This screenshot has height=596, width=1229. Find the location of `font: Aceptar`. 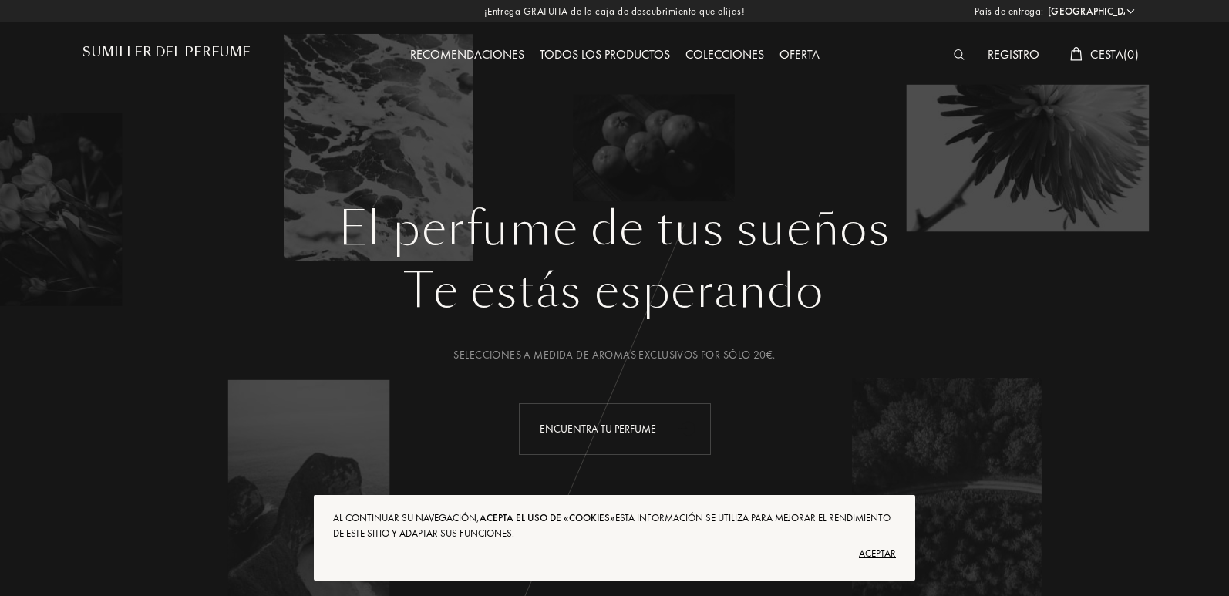

font: Aceptar is located at coordinates (877, 553).